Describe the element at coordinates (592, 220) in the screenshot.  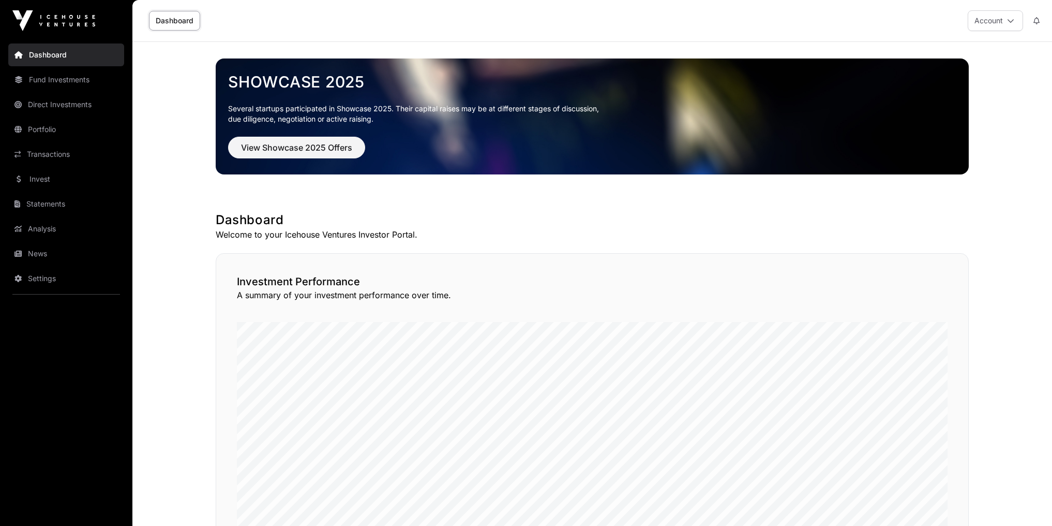
I see `h1: Dashboard` at that location.